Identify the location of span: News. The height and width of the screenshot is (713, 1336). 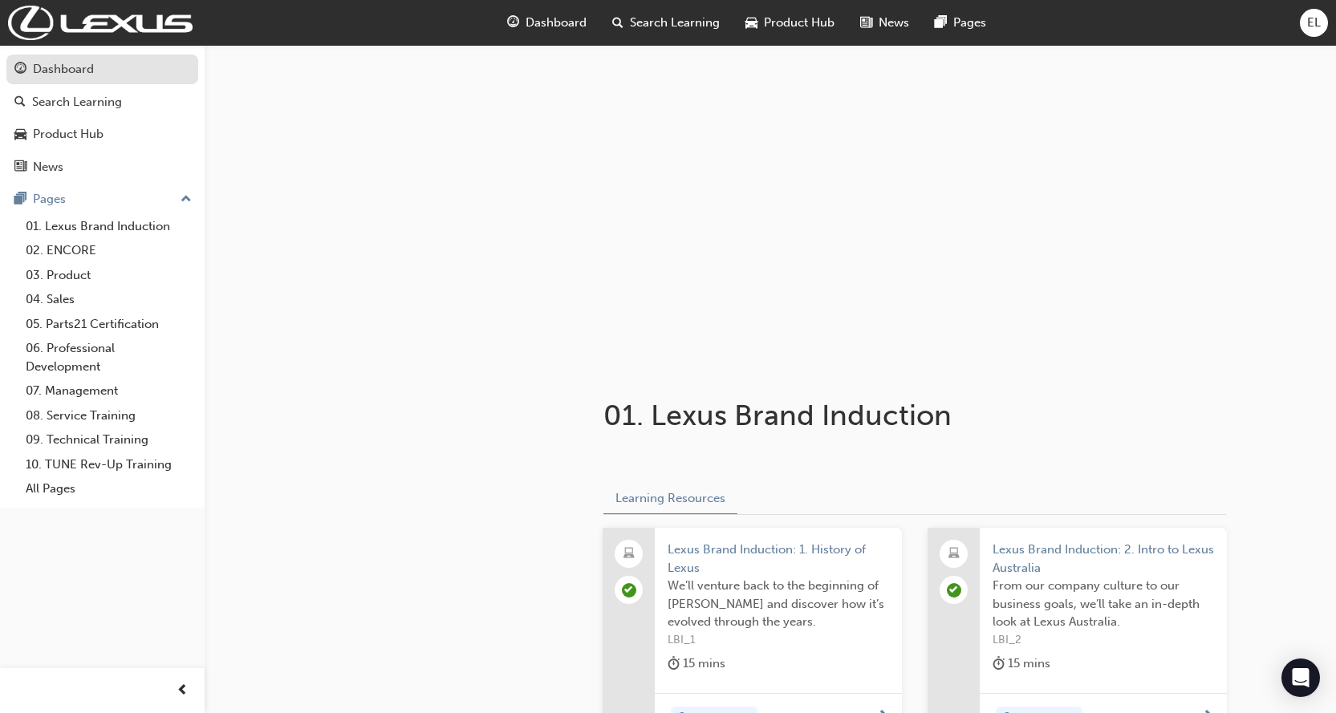
(894, 22).